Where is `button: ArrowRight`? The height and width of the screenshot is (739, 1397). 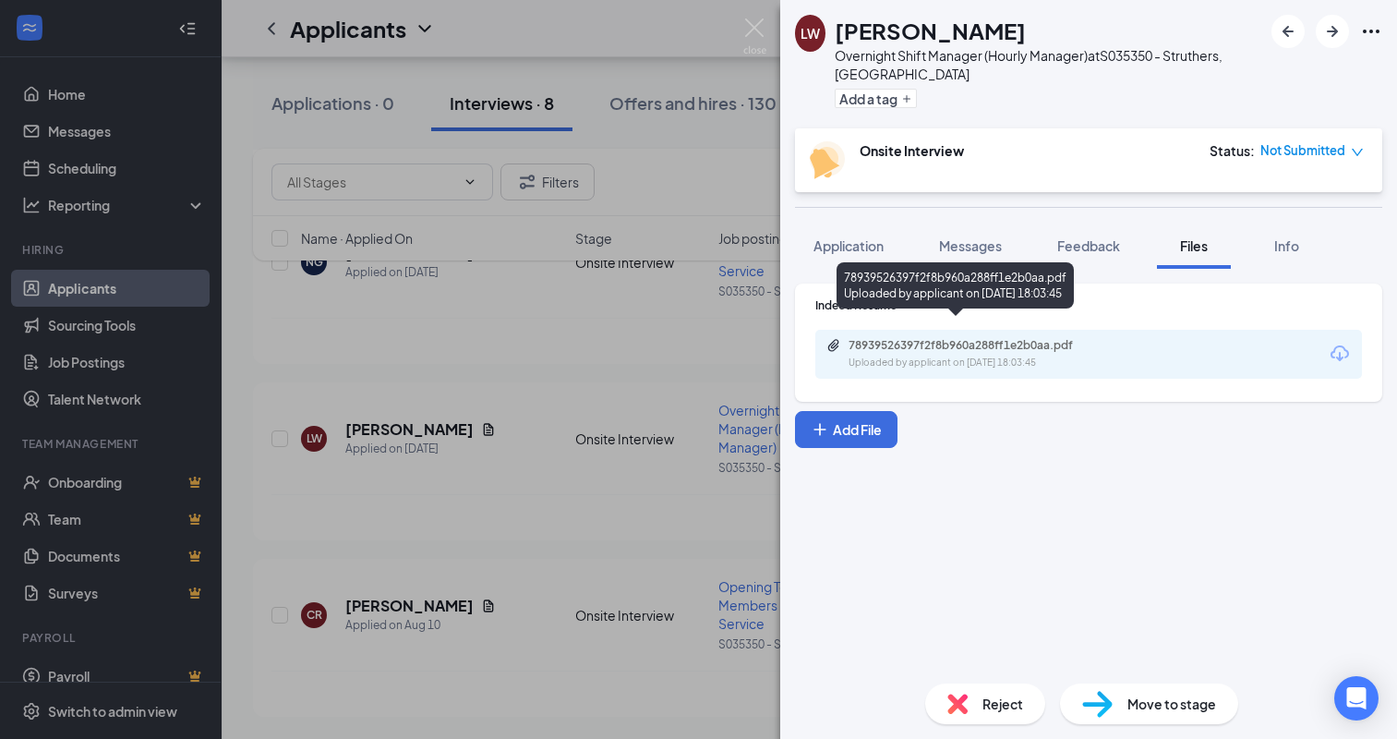 button: ArrowRight is located at coordinates (1332, 31).